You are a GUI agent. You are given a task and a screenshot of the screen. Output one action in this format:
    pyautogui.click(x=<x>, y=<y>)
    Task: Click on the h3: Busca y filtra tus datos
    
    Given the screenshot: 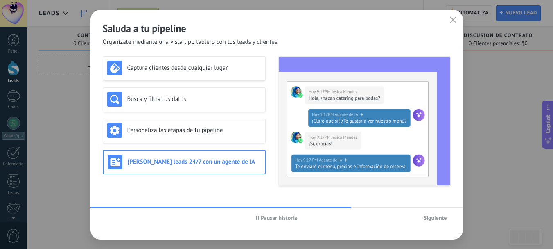 What is the action you would take?
    pyautogui.click(x=194, y=99)
    